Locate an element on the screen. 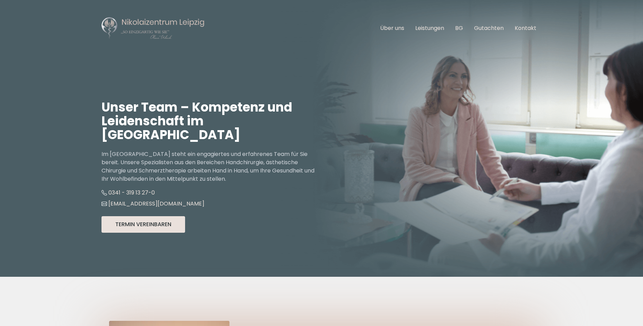  a: 0341 - 319 13 27-0 is located at coordinates (128, 192).